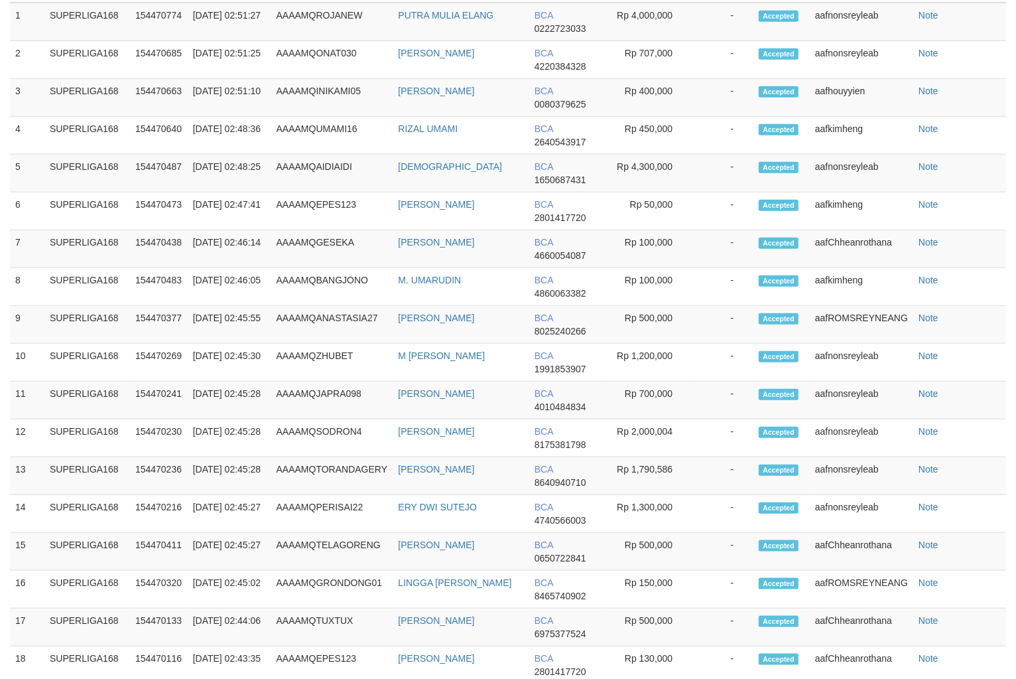  Describe the element at coordinates (332, 362) in the screenshot. I see `td: AAAAMQZHUBET` at that location.